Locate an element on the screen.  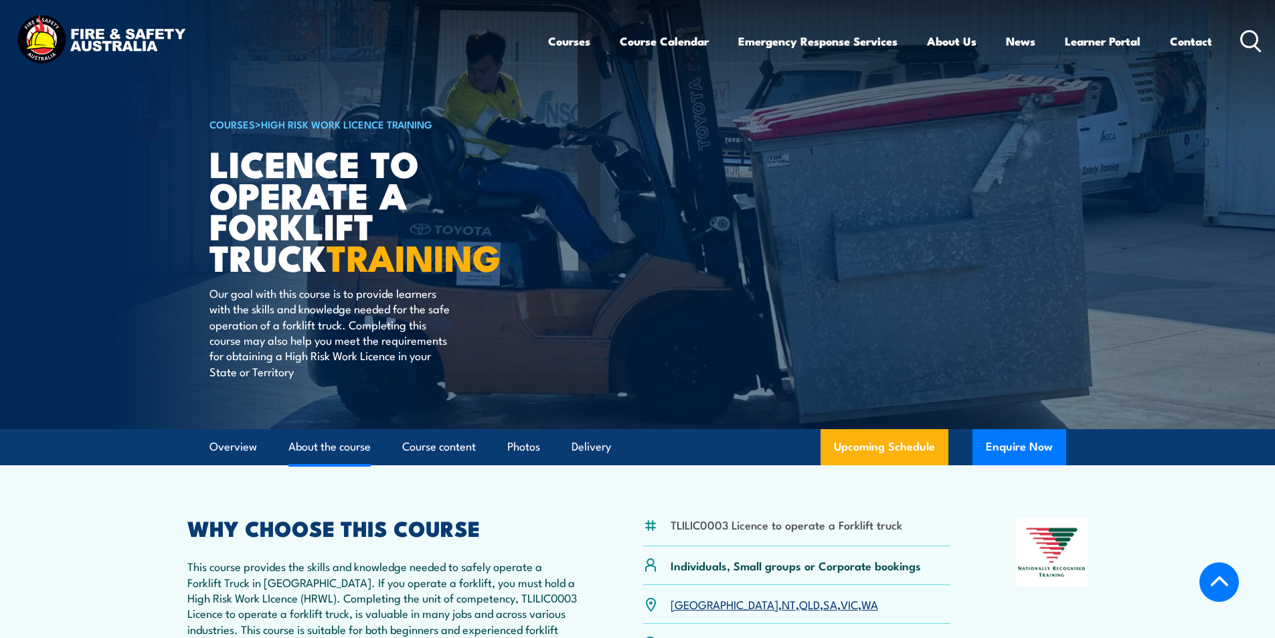
a: Photos is located at coordinates (523, 446).